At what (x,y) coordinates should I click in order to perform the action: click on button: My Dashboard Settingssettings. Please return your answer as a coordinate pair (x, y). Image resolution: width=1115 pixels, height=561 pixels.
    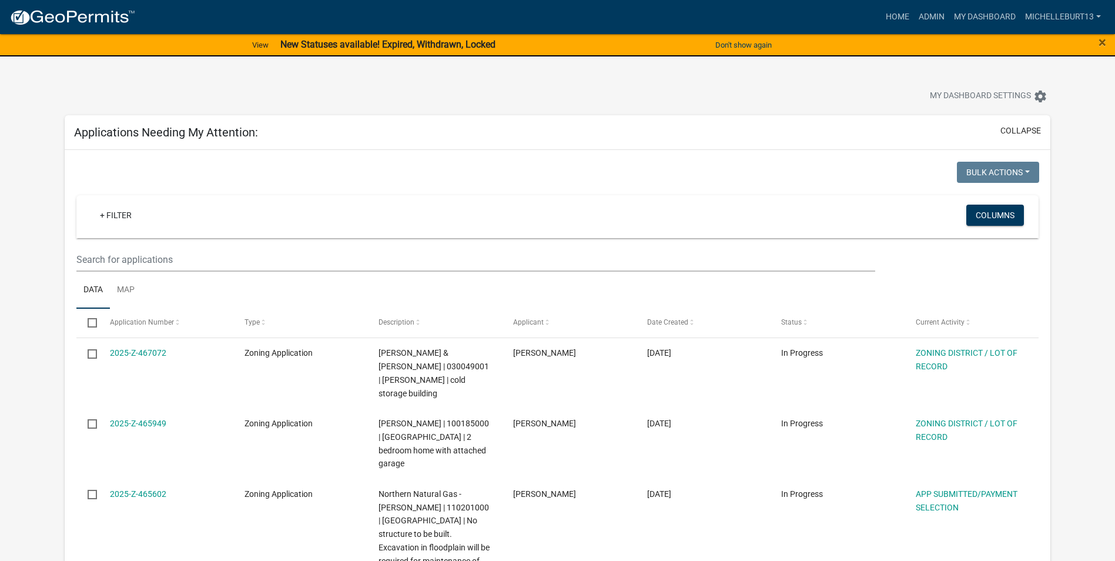
    Looking at the image, I should click on (989, 96).